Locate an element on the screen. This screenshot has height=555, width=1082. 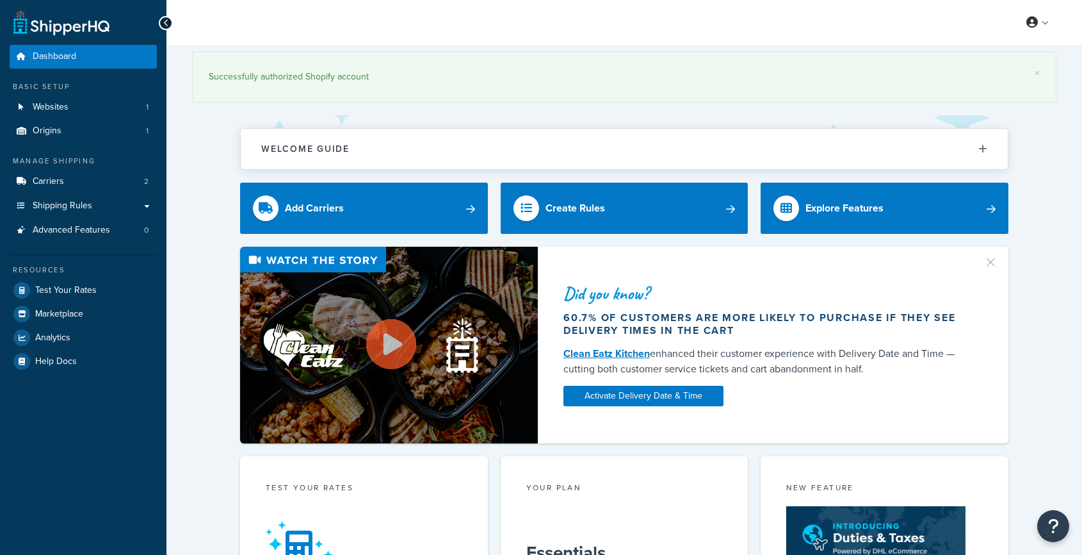
span: Websites is located at coordinates (51, 107).